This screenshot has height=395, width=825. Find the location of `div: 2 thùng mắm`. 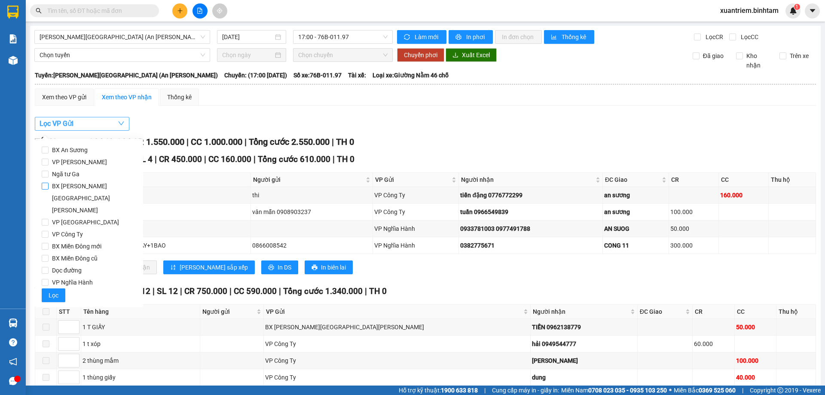

div: 2 thùng mắm is located at coordinates (141, 361).